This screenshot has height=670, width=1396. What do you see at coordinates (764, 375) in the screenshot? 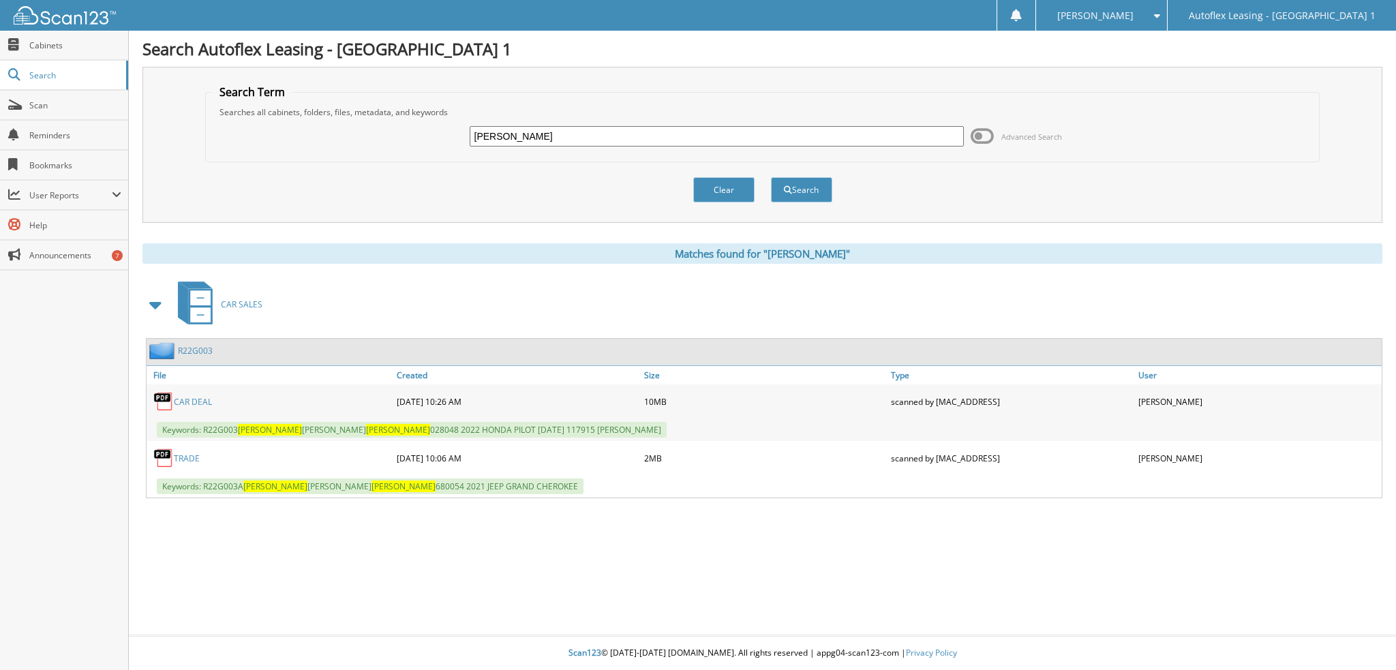
I see `a: Size` at bounding box center [764, 375].